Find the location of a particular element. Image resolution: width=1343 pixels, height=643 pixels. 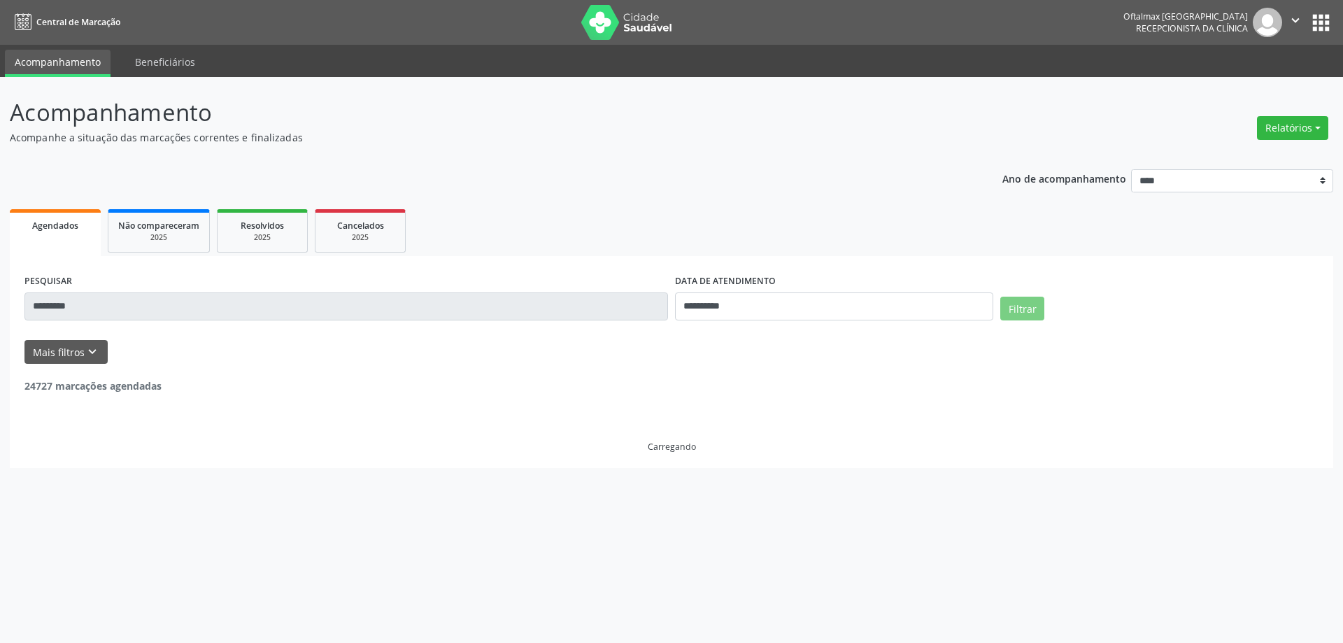

span: Central de Marcação is located at coordinates (78, 22).